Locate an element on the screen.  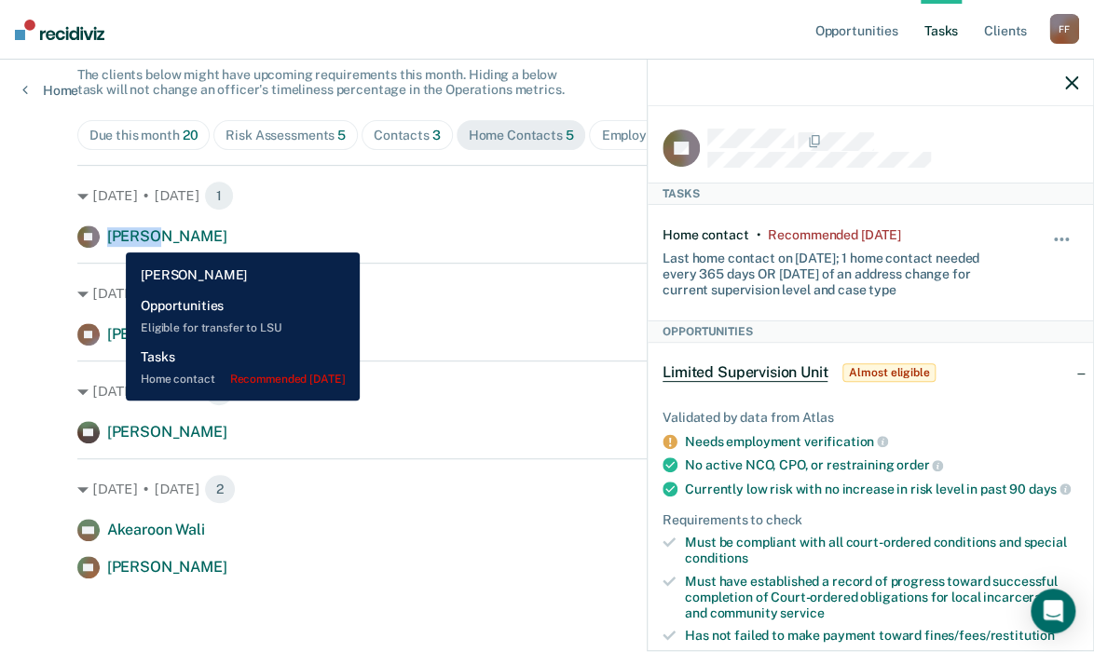
span: order is located at coordinates (919, 465).